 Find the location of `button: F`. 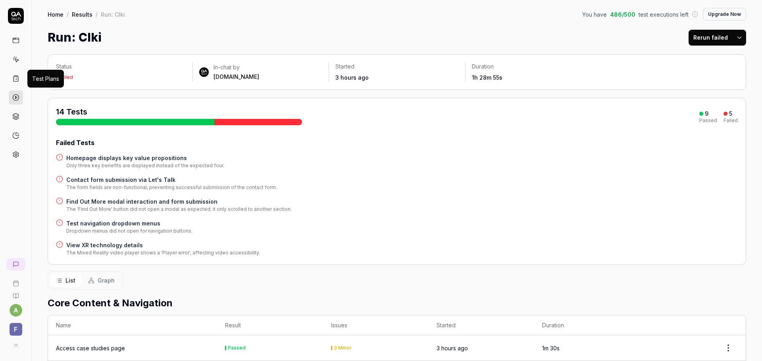

button: F is located at coordinates (15, 327).